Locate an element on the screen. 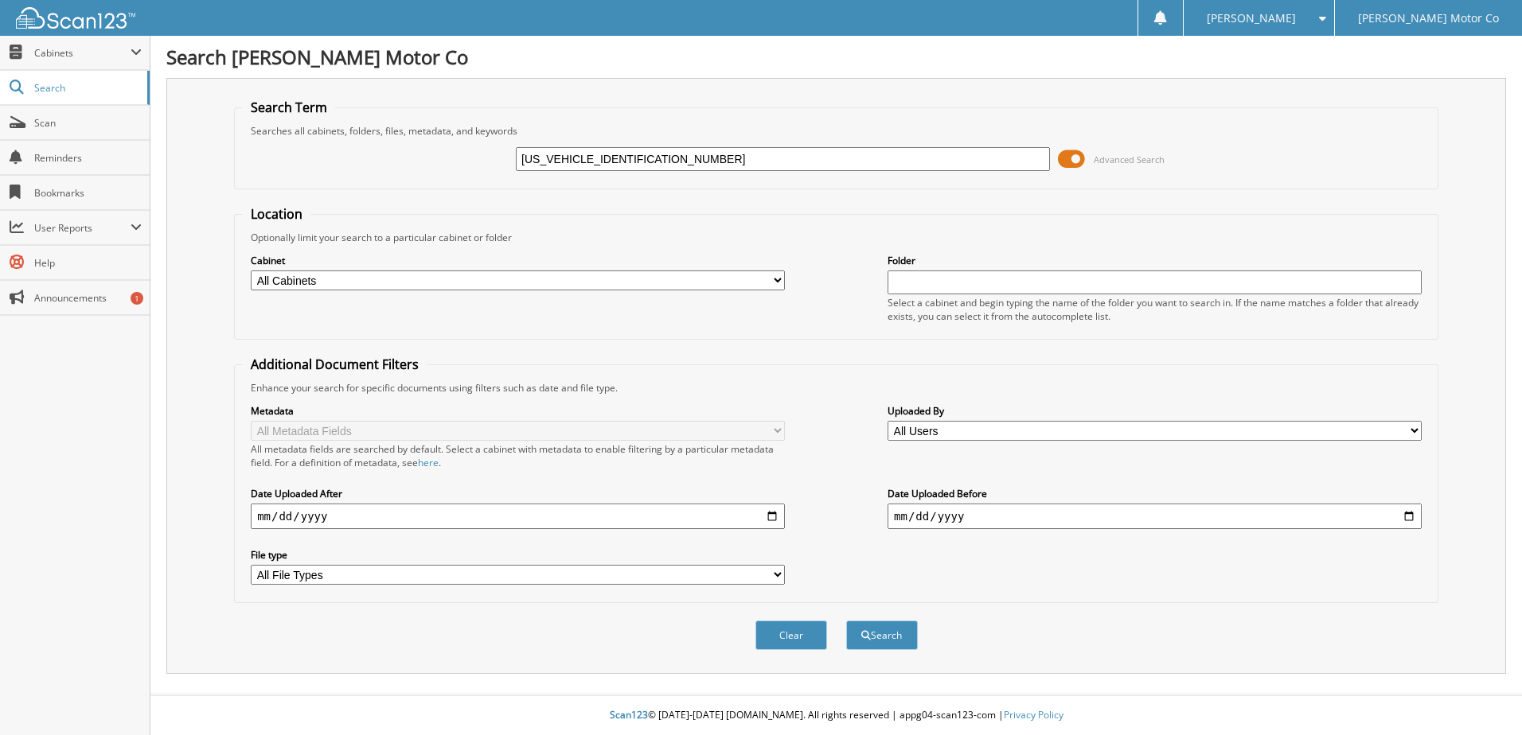  span: Cabinets is located at coordinates (82, 53).